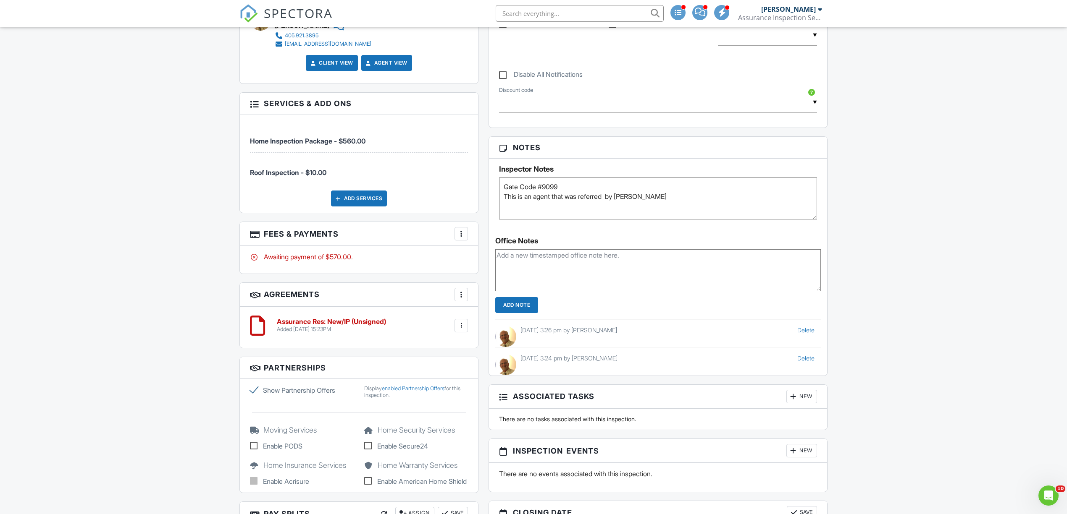 This screenshot has height=514, width=1067. I want to click on span: Associated Tasks, so click(553, 396).